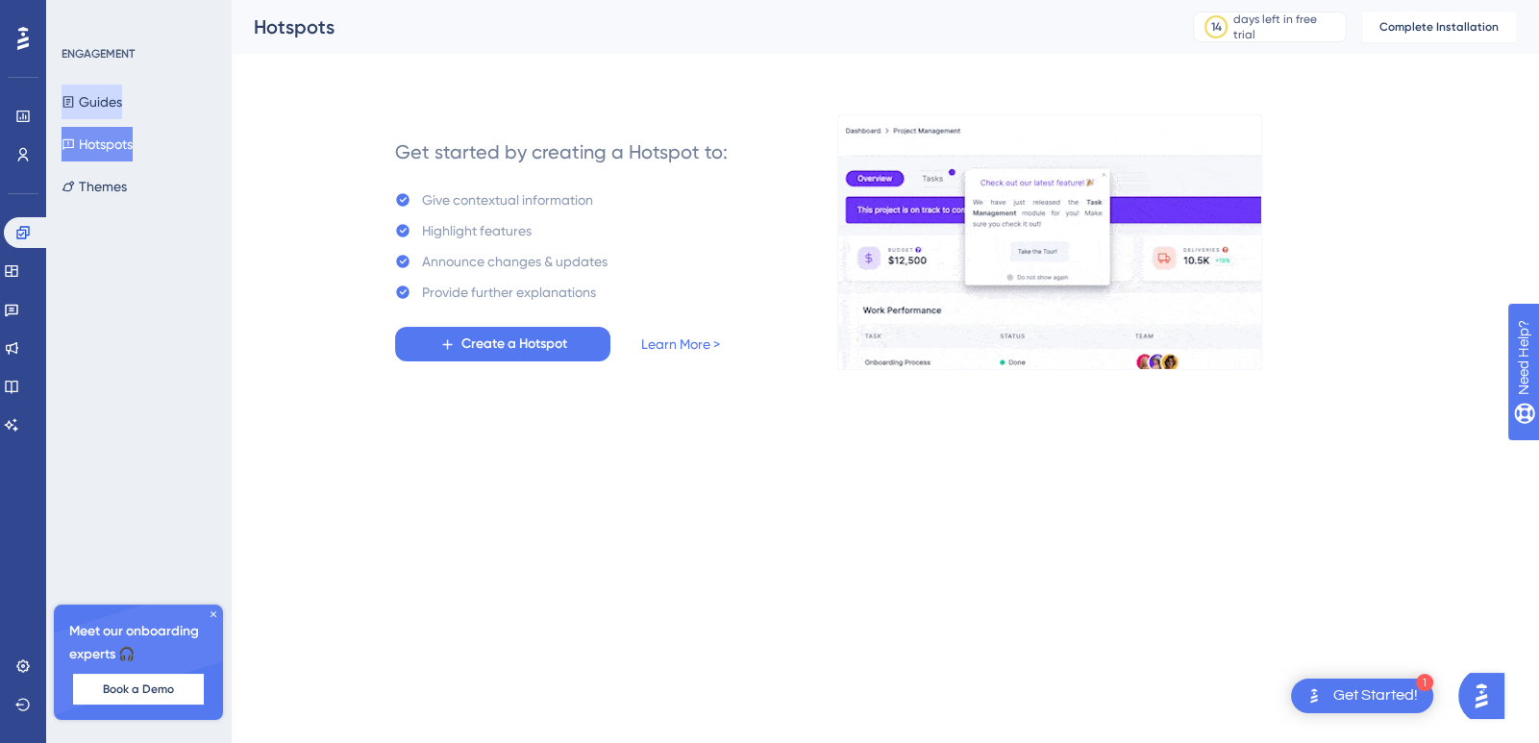 The image size is (1539, 743). What do you see at coordinates (1439, 27) in the screenshot?
I see `span: Complete Installation` at bounding box center [1439, 27].